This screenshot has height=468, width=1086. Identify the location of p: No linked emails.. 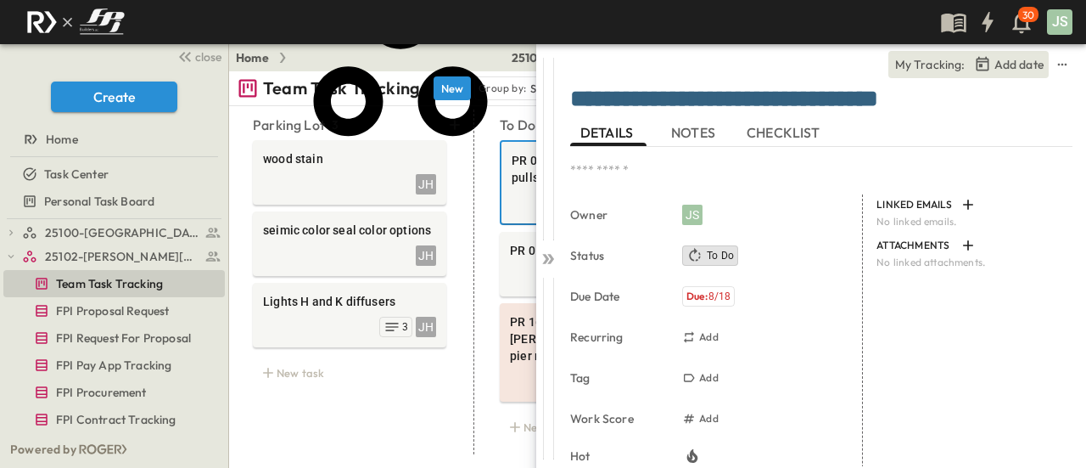
(969, 221).